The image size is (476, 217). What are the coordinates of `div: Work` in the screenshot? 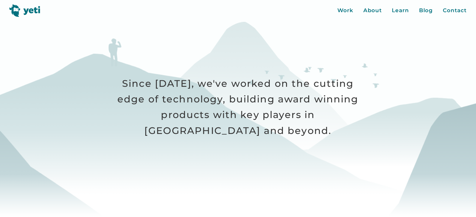 It's located at (345, 11).